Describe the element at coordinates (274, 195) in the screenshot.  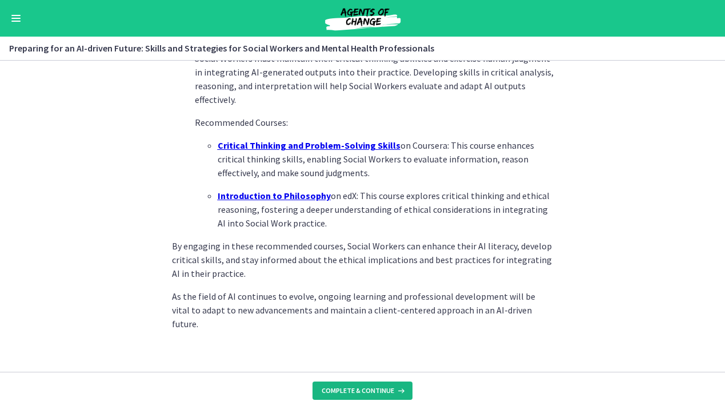
I see `u: Introduction to Philosophy` at that location.